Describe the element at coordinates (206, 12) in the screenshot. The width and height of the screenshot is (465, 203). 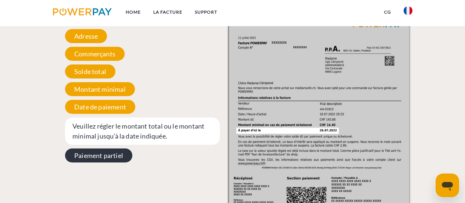
I see `a: Support` at that location.